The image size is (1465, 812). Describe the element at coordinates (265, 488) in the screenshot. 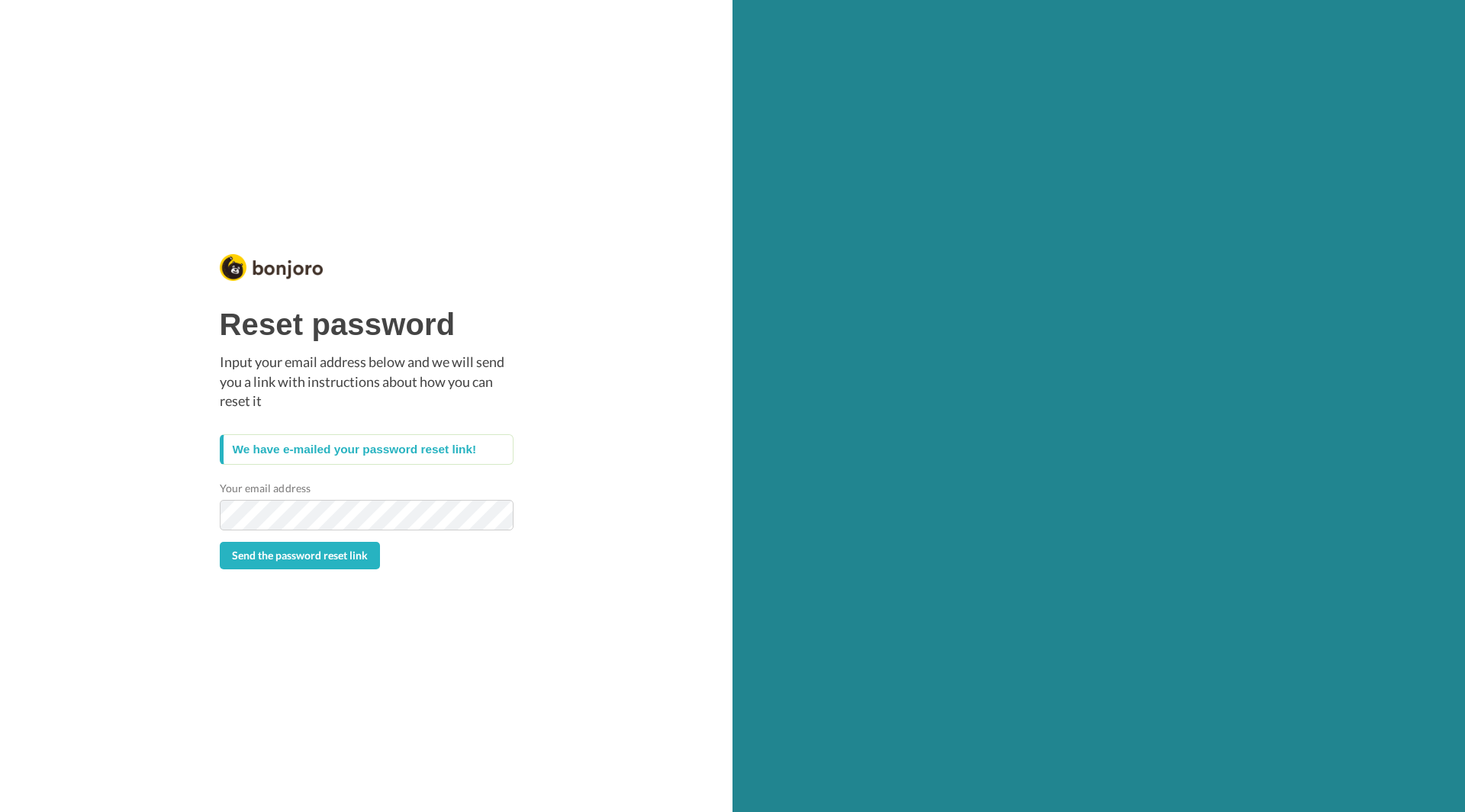

I see `label: Your email address` at that location.